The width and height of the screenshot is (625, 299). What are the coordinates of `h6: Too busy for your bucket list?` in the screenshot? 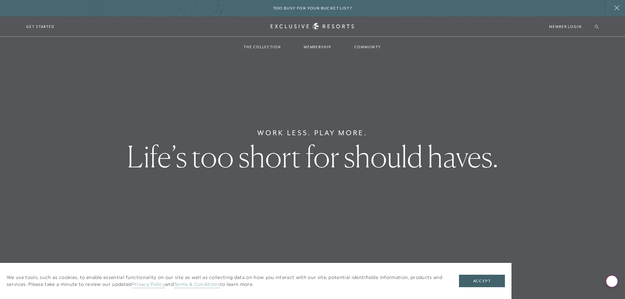 It's located at (313, 8).